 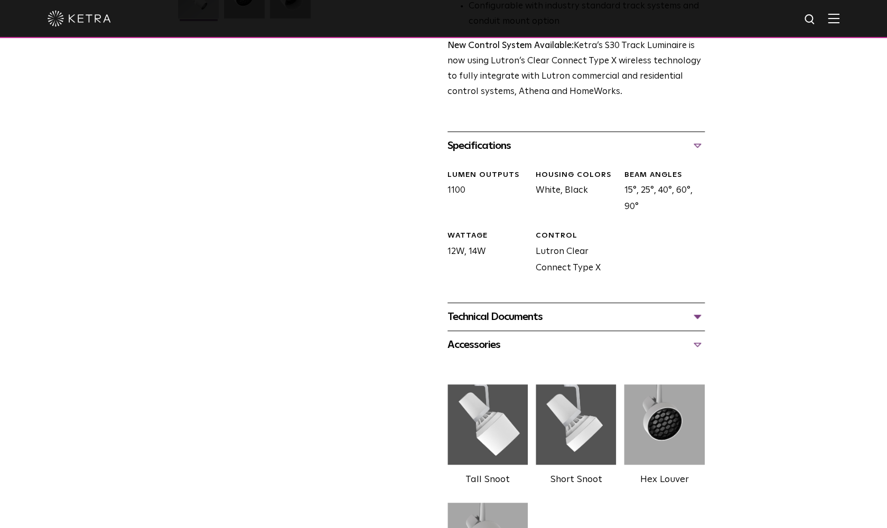 What do you see at coordinates (487, 479) in the screenshot?
I see `label: Tall Snoot` at bounding box center [487, 479].